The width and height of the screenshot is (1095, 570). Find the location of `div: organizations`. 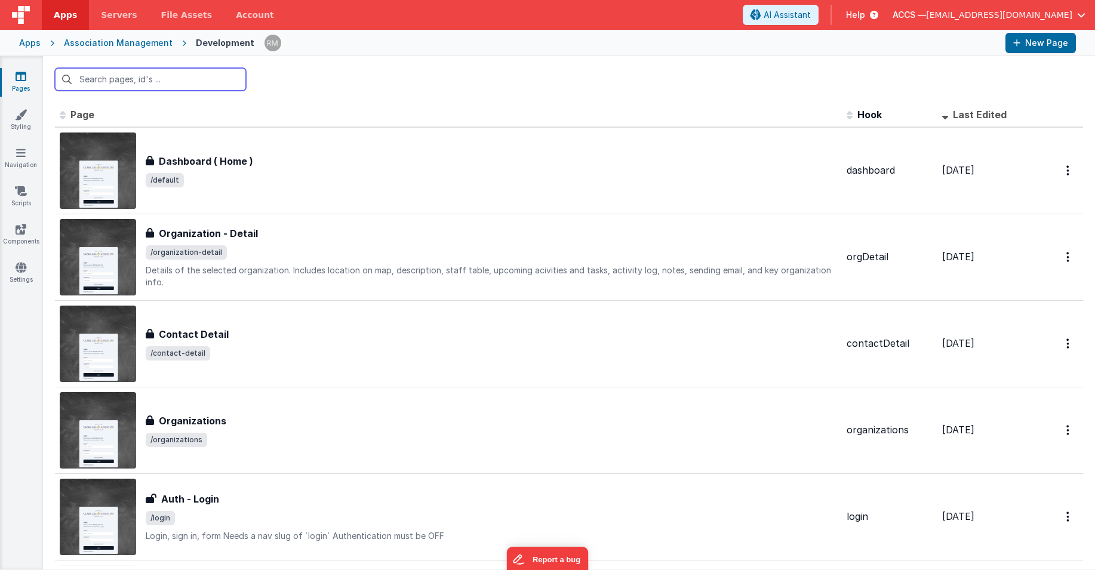

div: organizations is located at coordinates (890, 430).